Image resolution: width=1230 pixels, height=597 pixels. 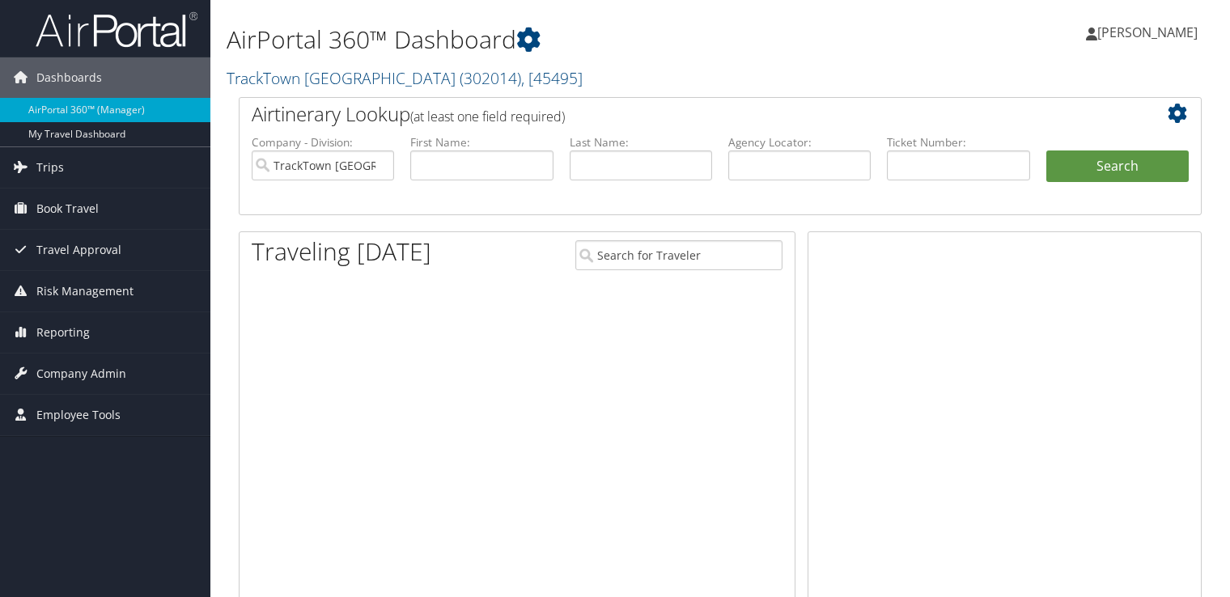 I want to click on button: Search, so click(x=1117, y=167).